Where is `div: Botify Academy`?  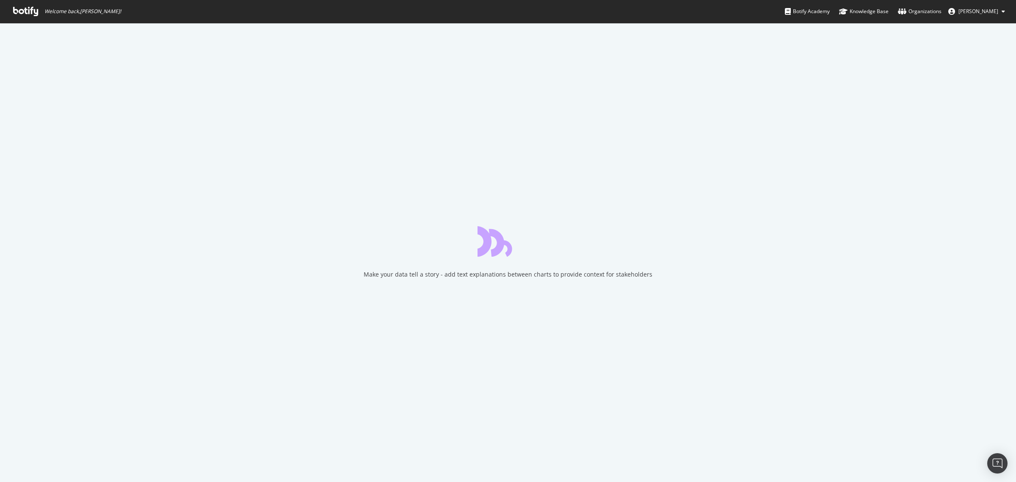
div: Botify Academy is located at coordinates (808, 11).